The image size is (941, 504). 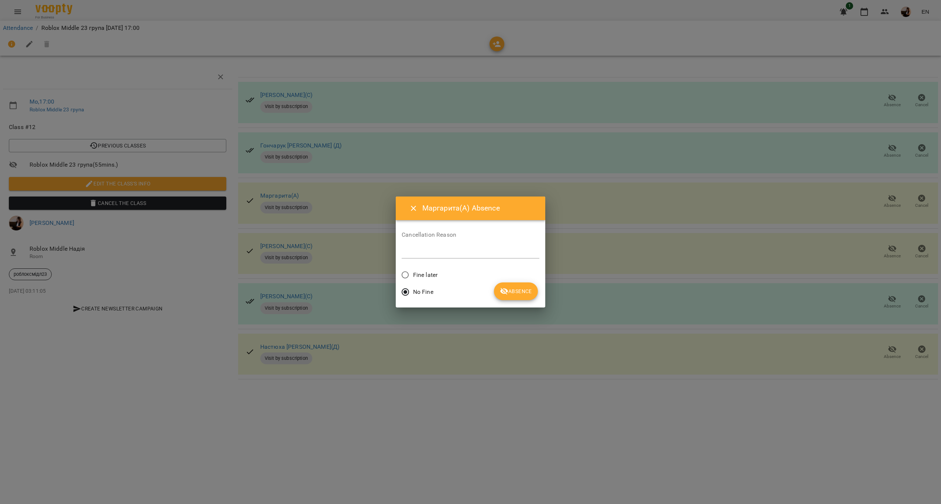 What do you see at coordinates (470, 235) in the screenshot?
I see `label: Cancellation Reason` at bounding box center [470, 235].